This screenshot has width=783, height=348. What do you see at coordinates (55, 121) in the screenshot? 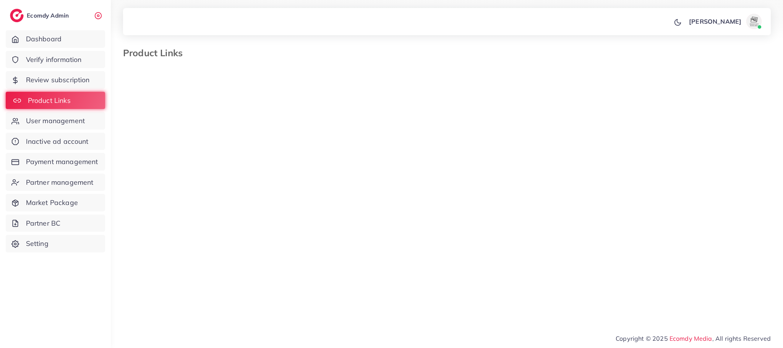
I see `span: User management` at bounding box center [55, 121].